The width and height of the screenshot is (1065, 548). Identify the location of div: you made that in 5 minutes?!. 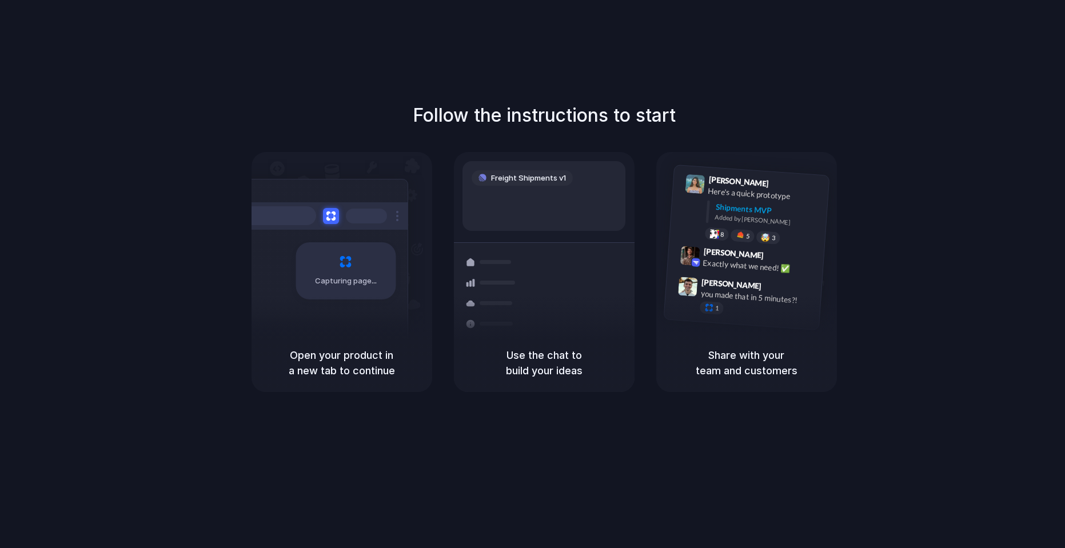
(757, 297).